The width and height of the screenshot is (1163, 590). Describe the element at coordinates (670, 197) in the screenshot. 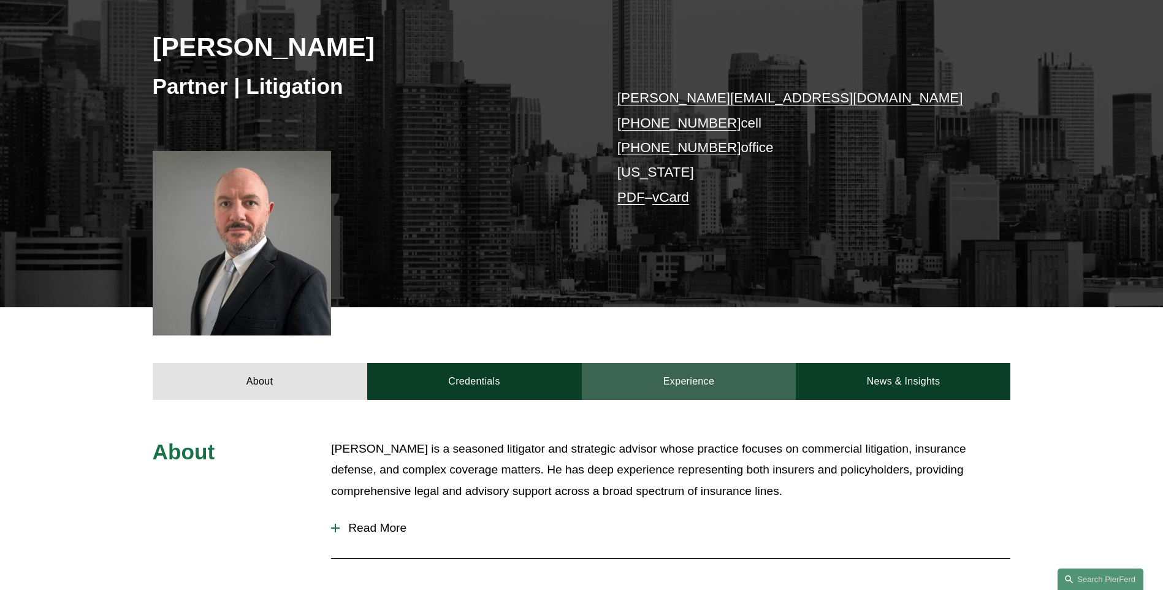

I see `a: vCard` at that location.